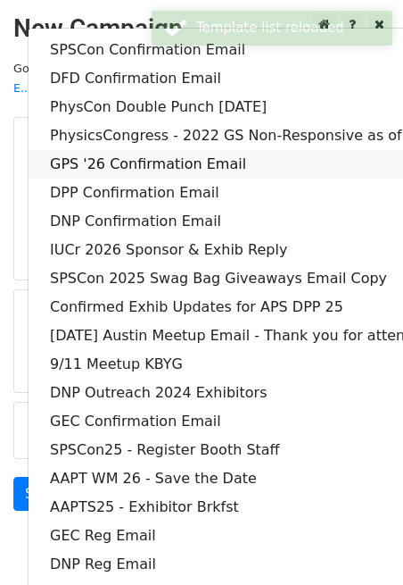 The height and width of the screenshot is (585, 403). What do you see at coordinates (43, 494) in the screenshot?
I see `a: Send` at bounding box center [43, 494].